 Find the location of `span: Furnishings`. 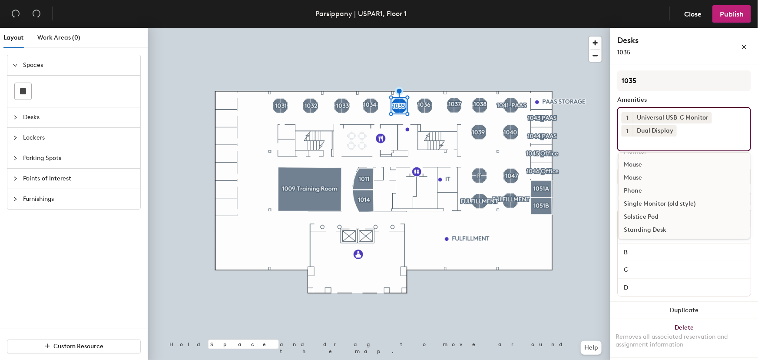

span: Furnishings is located at coordinates (79, 199).